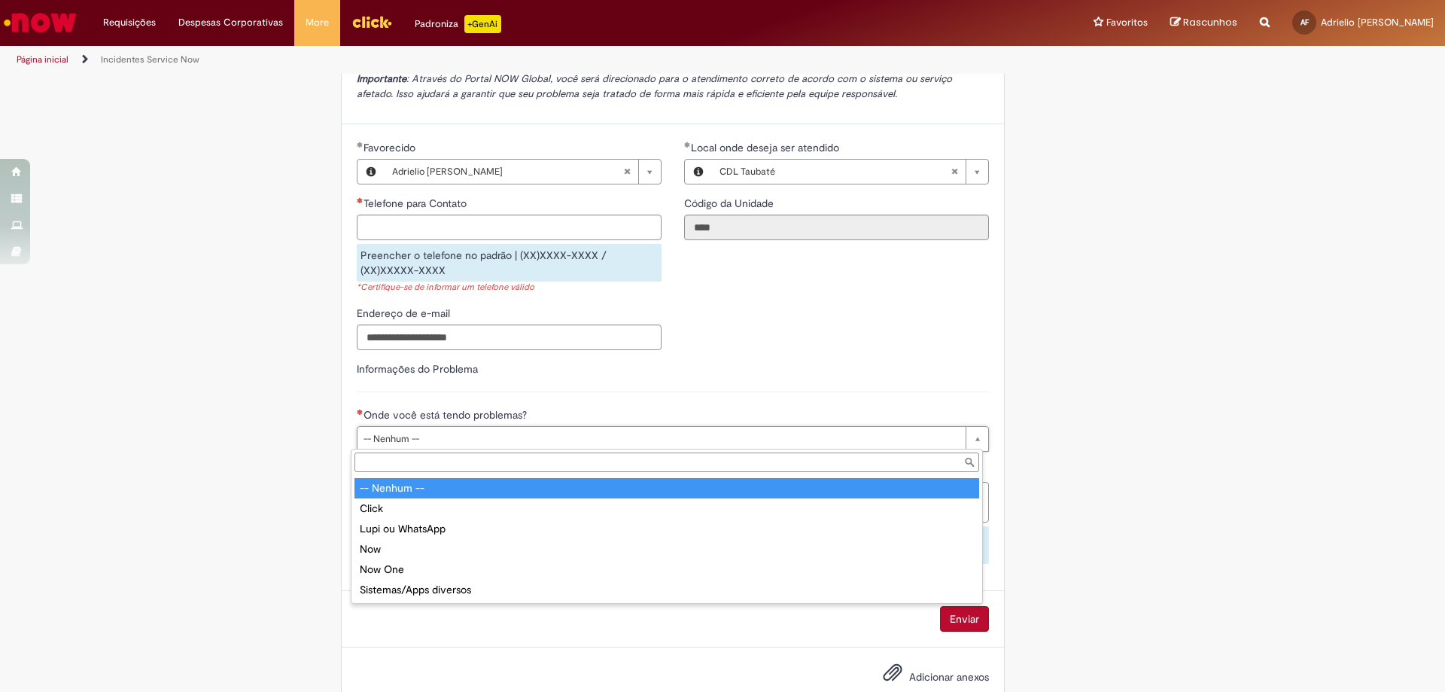  I want to click on div: Sistemas/Apps diversos, so click(667, 589).